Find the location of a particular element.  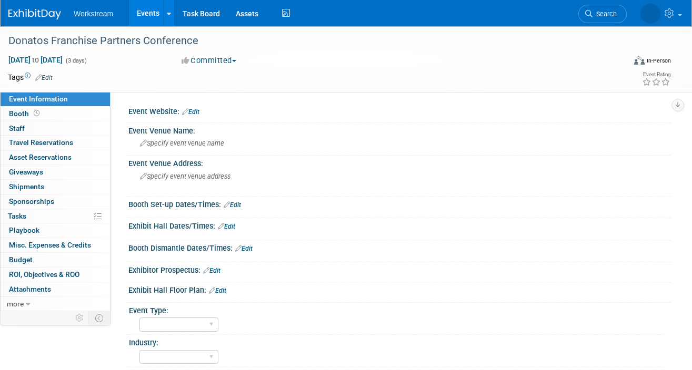

span: Playbook is located at coordinates (24, 230).